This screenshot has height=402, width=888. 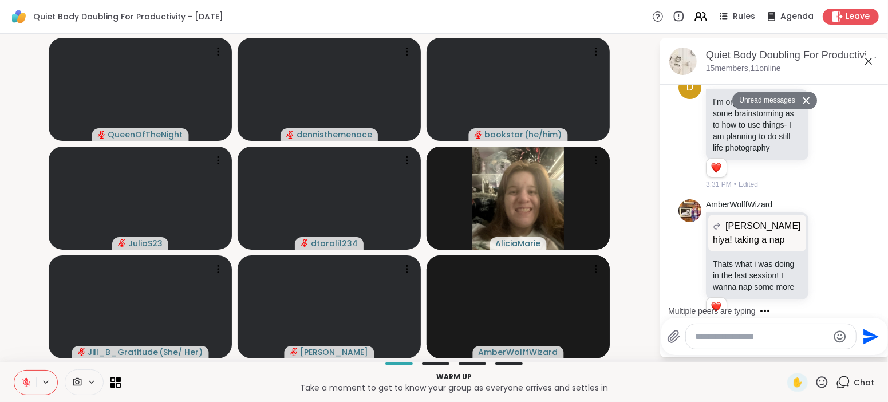 What do you see at coordinates (864, 382) in the screenshot?
I see `span: Chat` at bounding box center [864, 382].